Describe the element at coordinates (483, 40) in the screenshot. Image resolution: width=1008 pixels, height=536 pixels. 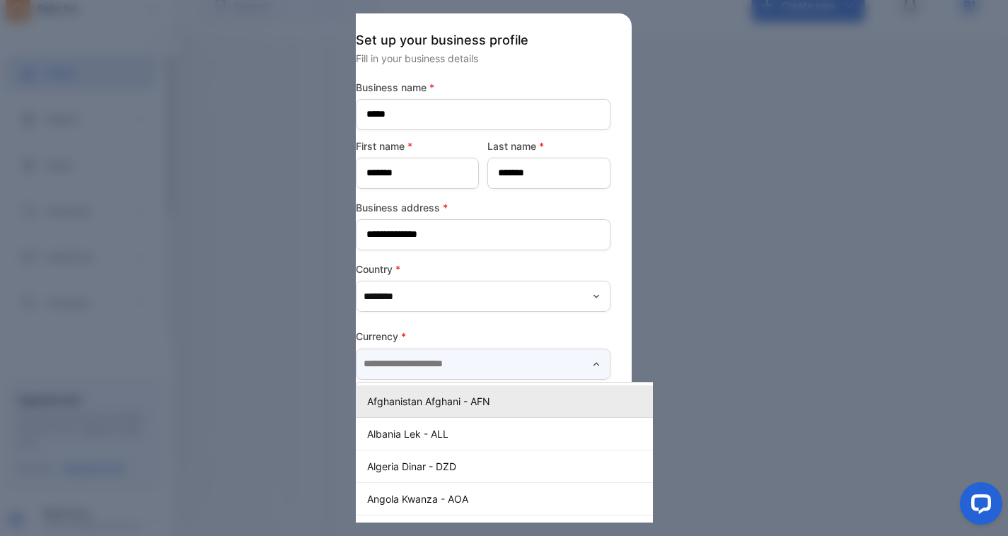
I see `p: Set up your business profile` at that location.